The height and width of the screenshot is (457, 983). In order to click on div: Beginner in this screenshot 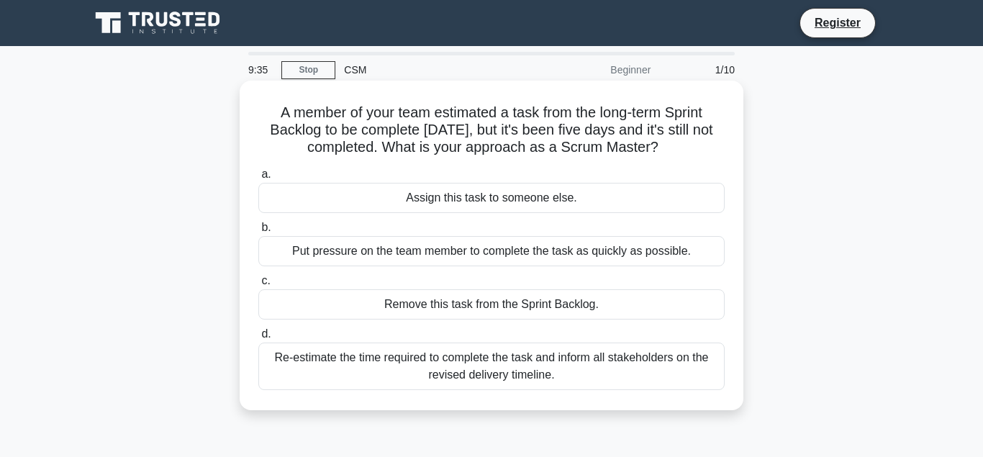, I will do `click(596, 70)`.